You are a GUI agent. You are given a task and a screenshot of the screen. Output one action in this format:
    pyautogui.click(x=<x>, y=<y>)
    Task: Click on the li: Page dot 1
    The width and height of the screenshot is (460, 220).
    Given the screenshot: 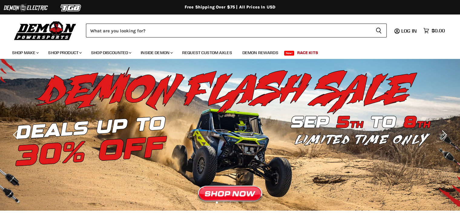 What is the action you would take?
    pyautogui.click(x=217, y=203)
    